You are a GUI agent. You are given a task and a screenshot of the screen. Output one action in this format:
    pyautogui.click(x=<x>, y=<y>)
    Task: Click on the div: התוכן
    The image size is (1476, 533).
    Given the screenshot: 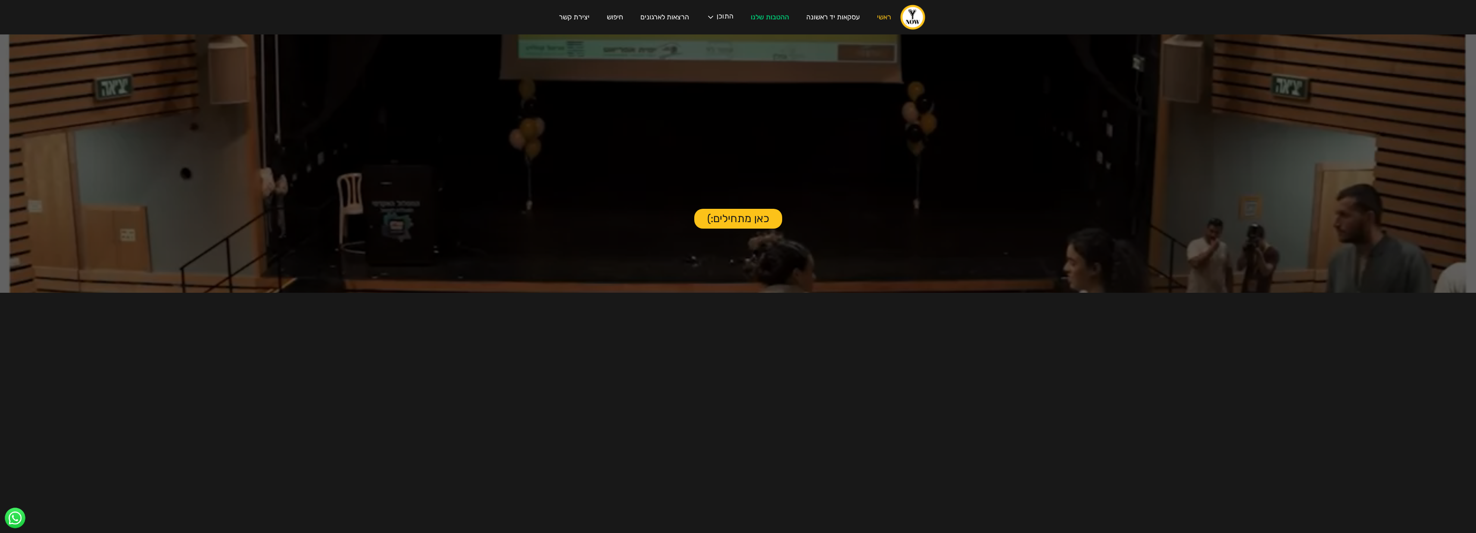 What is the action you would take?
    pyautogui.click(x=725, y=17)
    